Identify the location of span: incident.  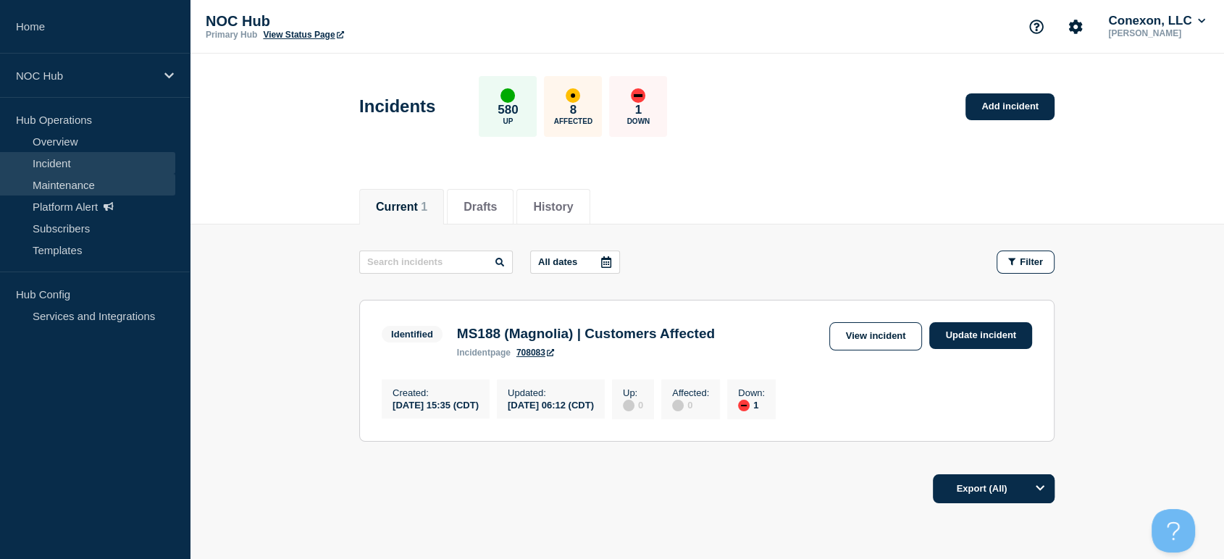
(474, 353).